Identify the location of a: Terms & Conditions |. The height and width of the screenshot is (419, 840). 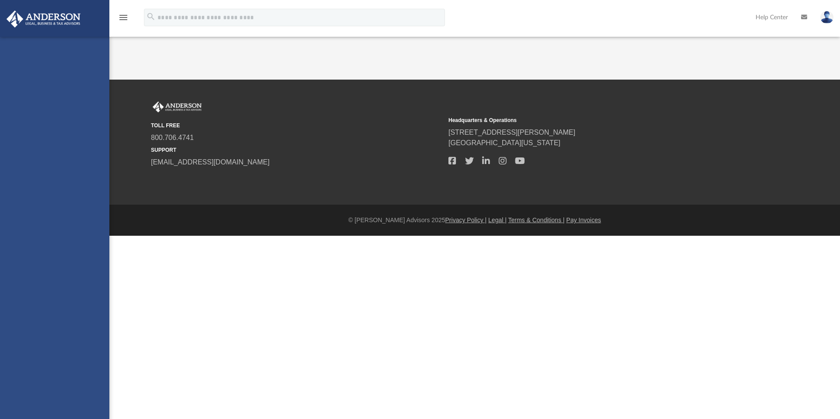
(536, 220).